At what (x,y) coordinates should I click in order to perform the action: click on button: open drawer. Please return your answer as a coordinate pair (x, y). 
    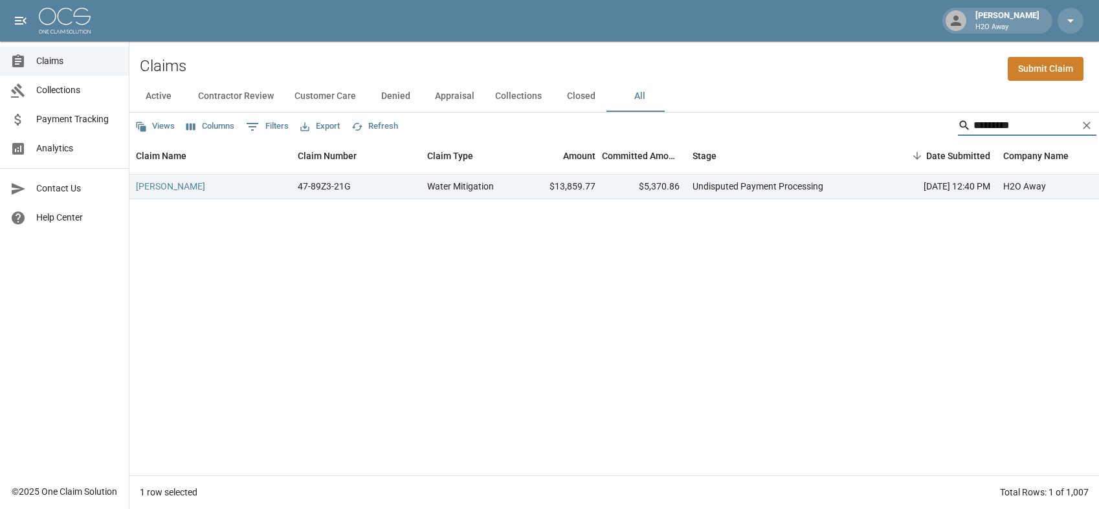
    Looking at the image, I should click on (21, 21).